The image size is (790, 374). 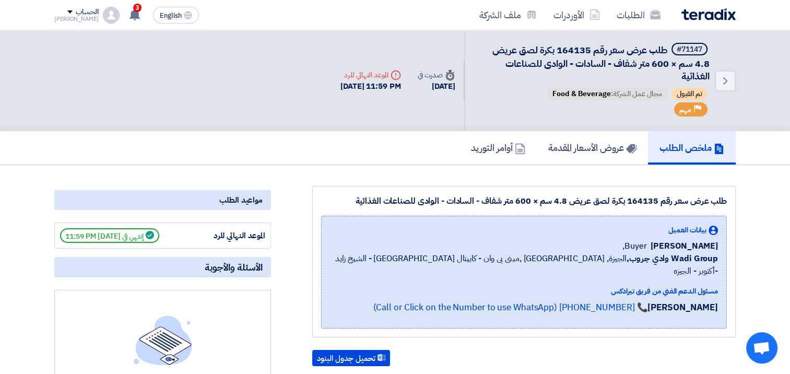 I want to click on h5: ملخص الطلب, so click(x=692, y=147).